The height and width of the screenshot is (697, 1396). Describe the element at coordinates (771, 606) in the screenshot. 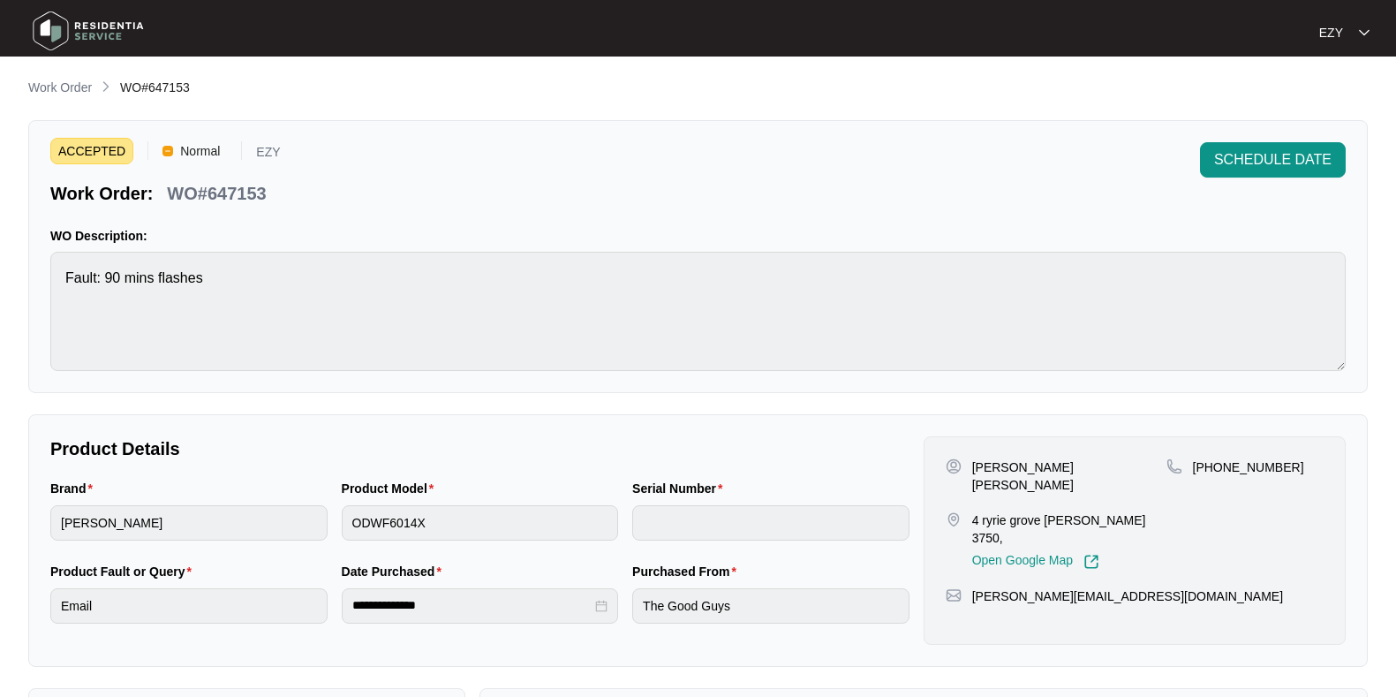

I see `input: Purchased From` at that location.